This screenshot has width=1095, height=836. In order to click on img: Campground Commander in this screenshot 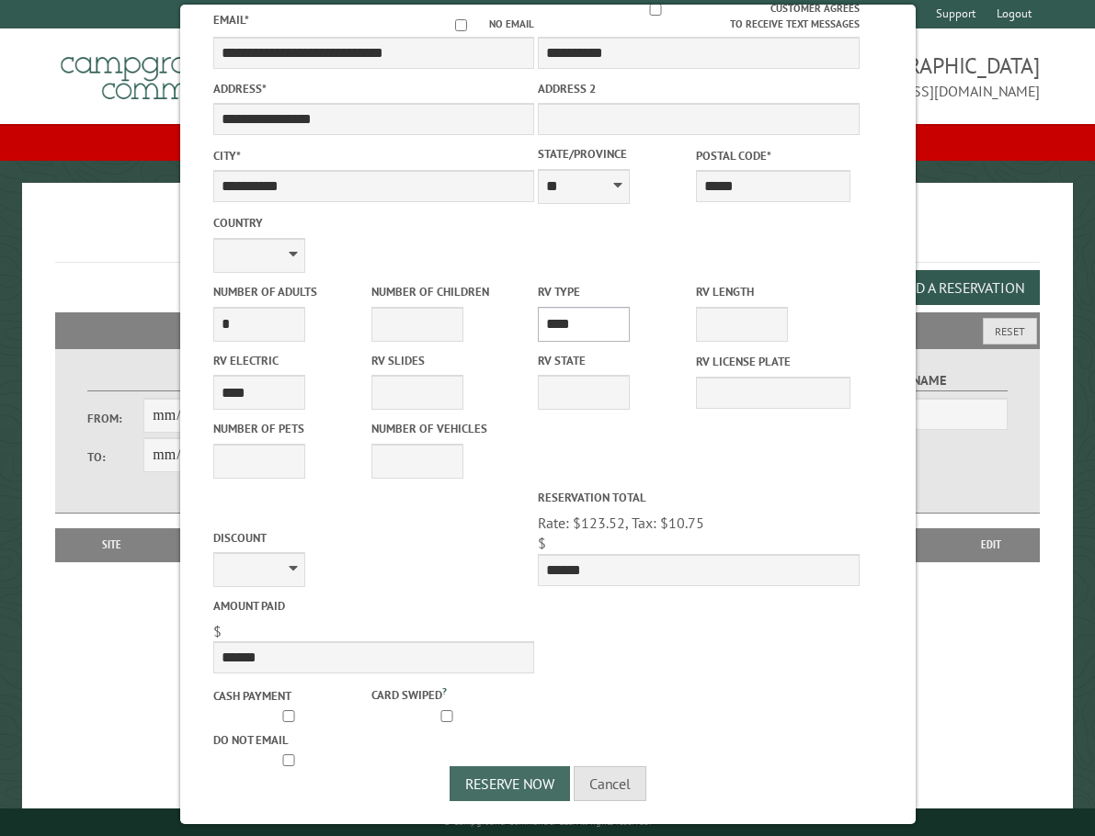, I will do `click(170, 72)`.